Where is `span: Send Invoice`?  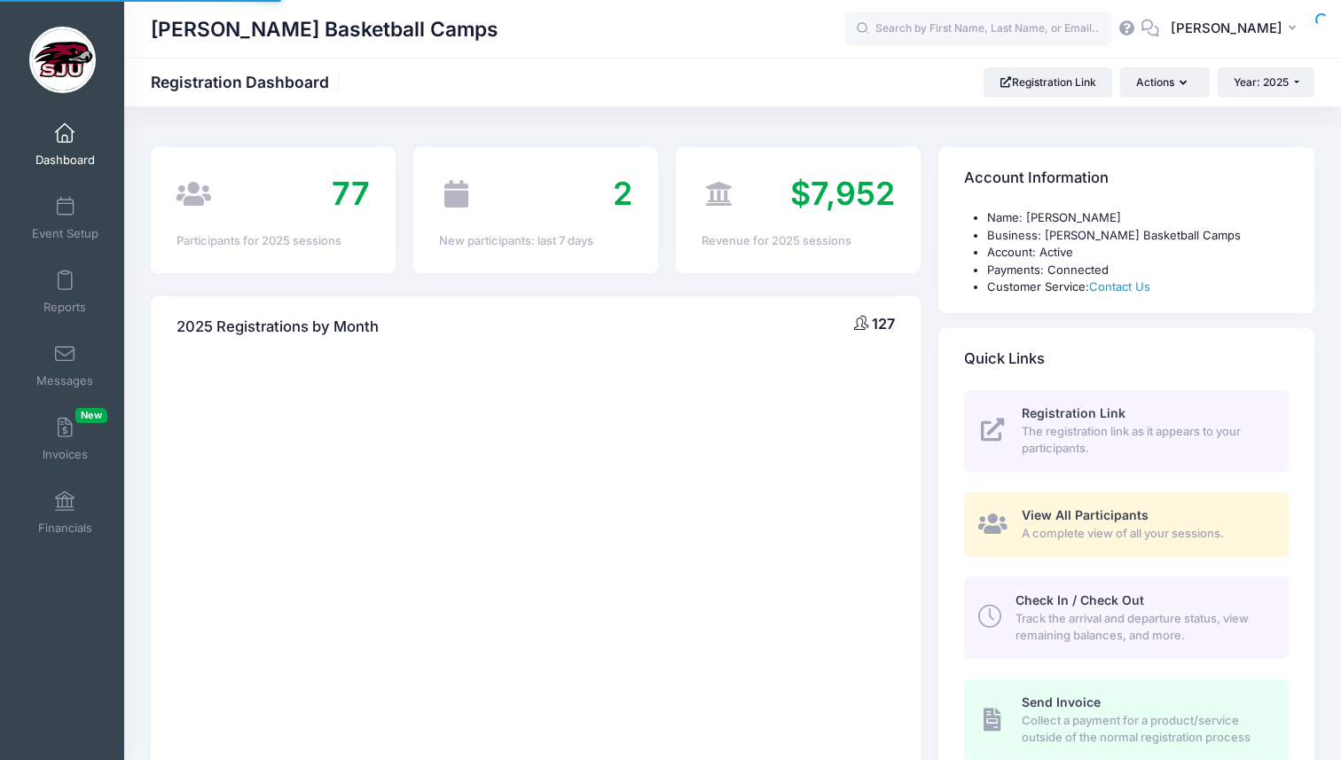
span: Send Invoice is located at coordinates (1061, 702).